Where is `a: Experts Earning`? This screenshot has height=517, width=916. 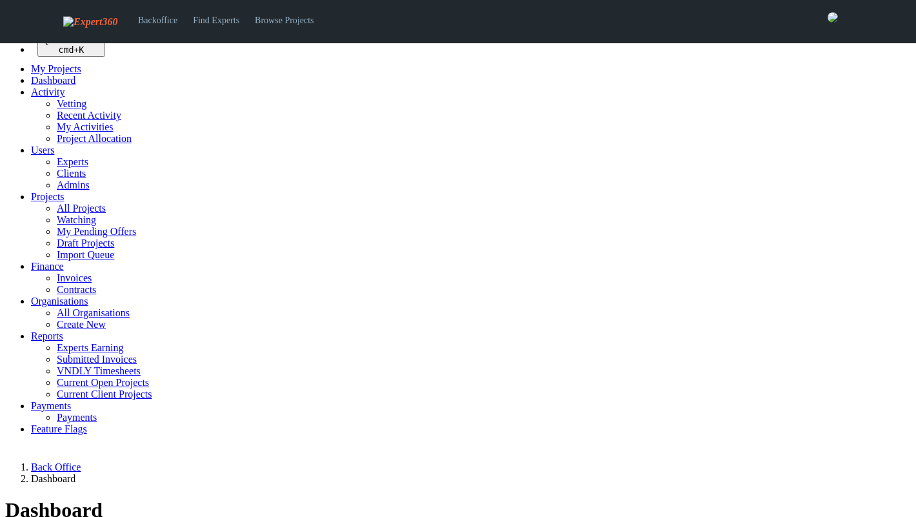 a: Experts Earning is located at coordinates (90, 347).